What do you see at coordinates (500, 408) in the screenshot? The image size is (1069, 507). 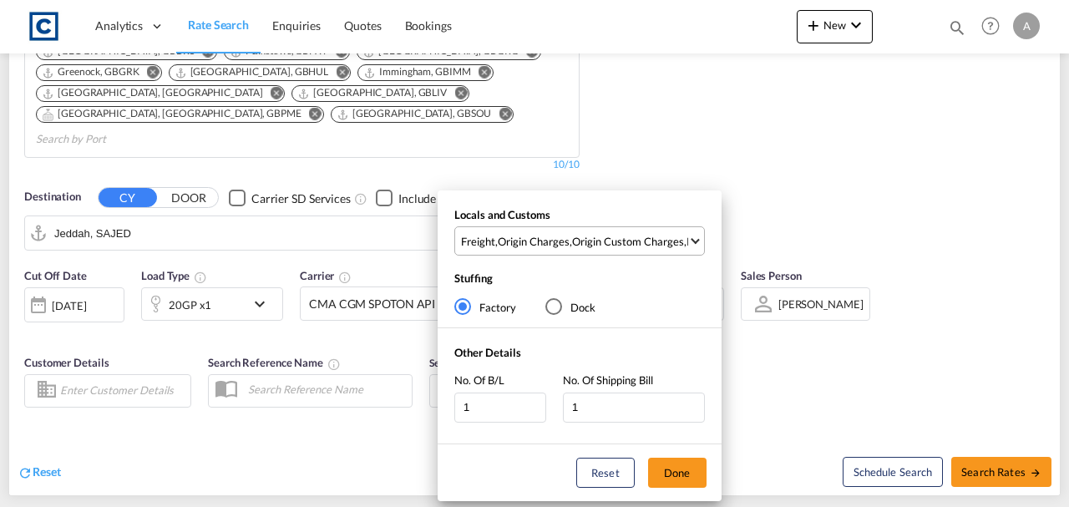 I see `input: No. Of B/L` at bounding box center [500, 408].